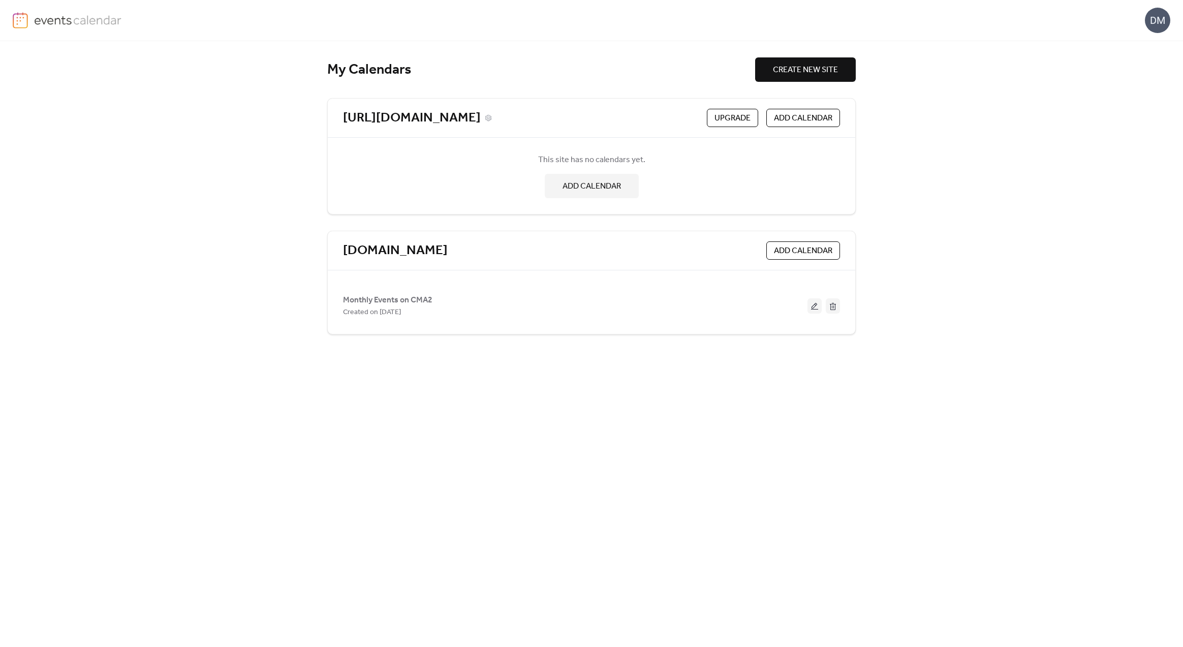 This screenshot has width=1183, height=647. What do you see at coordinates (20, 20) in the screenshot?
I see `img: logo` at bounding box center [20, 20].